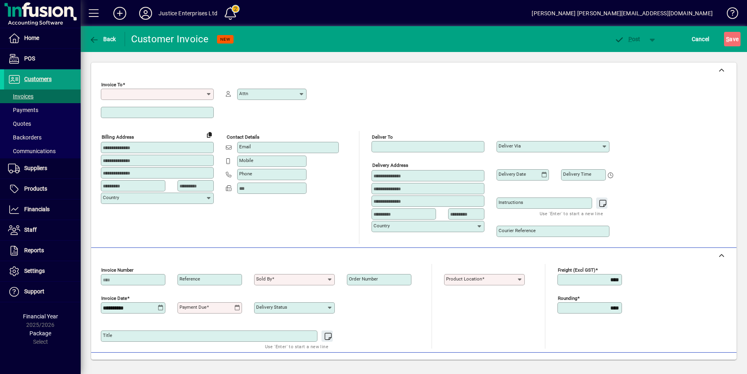 This screenshot has height=374, width=747. What do you see at coordinates (35, 189) in the screenshot?
I see `span: Products` at bounding box center [35, 189].